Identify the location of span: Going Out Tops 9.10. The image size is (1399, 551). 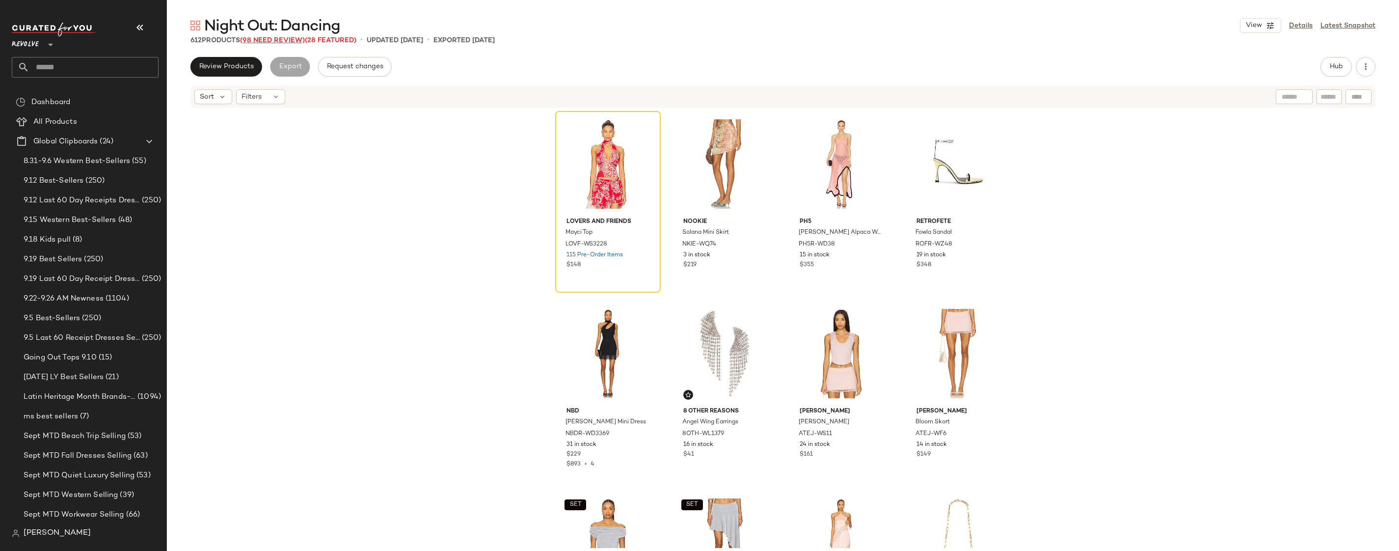
(60, 357).